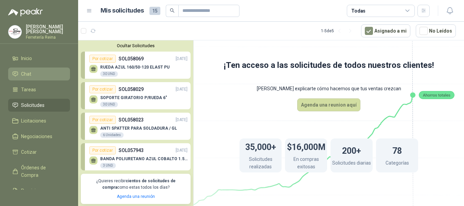  I want to click on button: Asignado a mi, so click(385, 31).